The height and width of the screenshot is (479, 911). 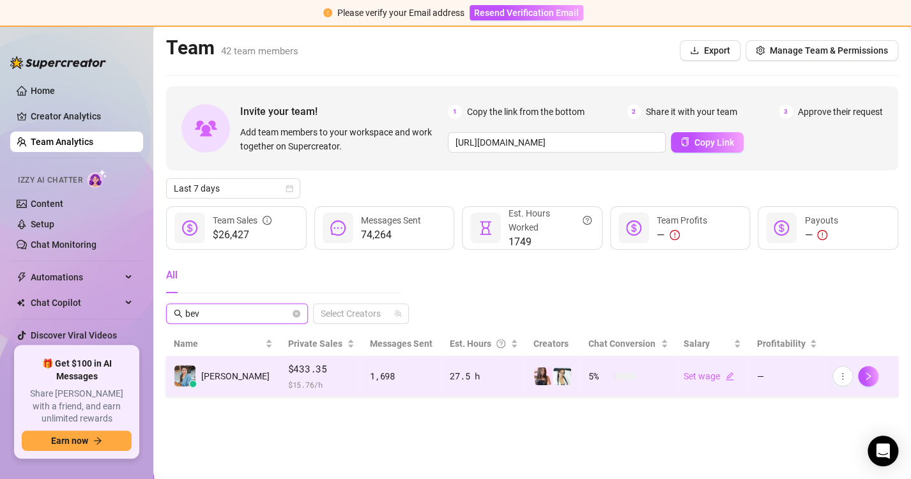 I want to click on img: Chat Copilot, so click(x=20, y=303).